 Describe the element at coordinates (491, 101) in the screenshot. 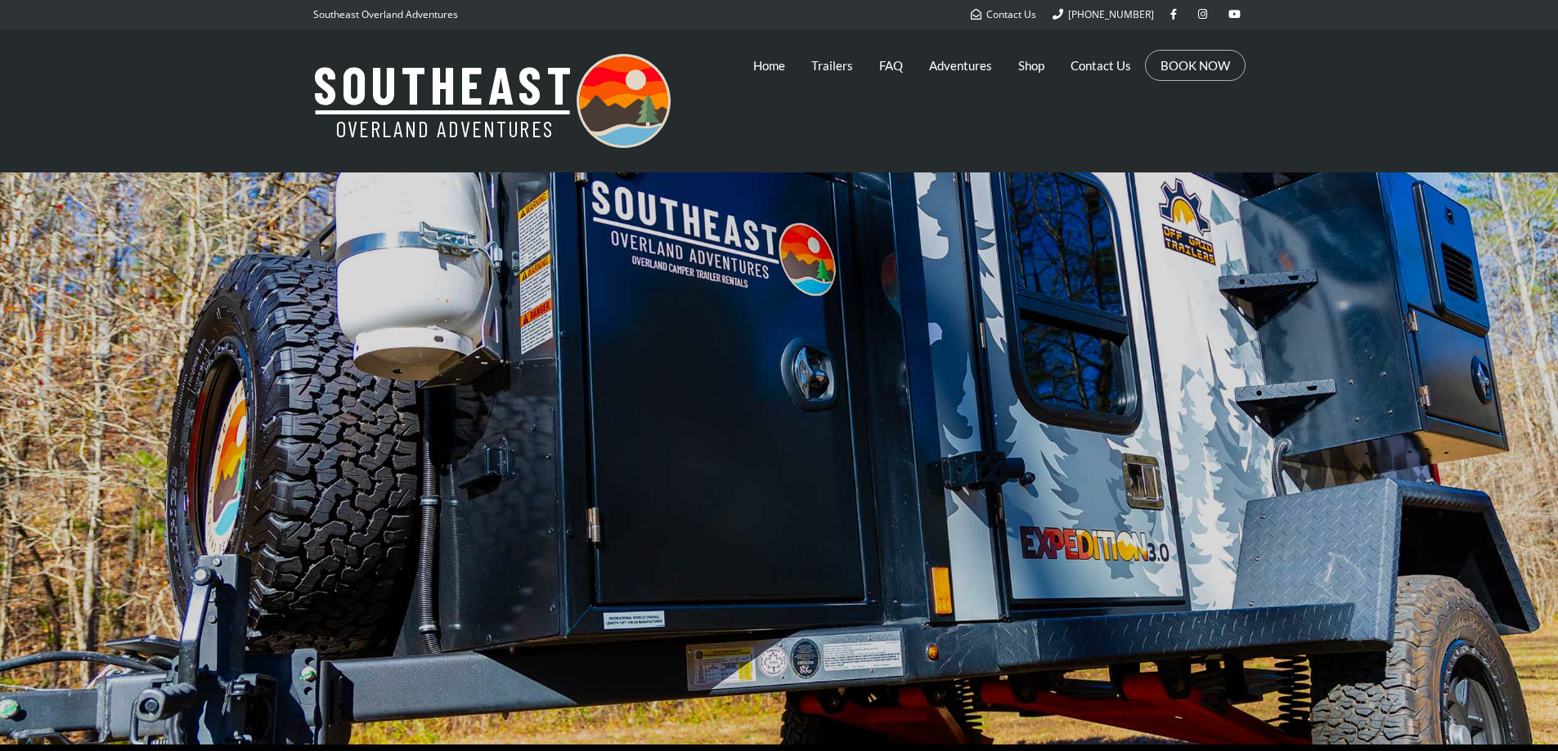

I see `img: Southeast Overland Adventures` at that location.